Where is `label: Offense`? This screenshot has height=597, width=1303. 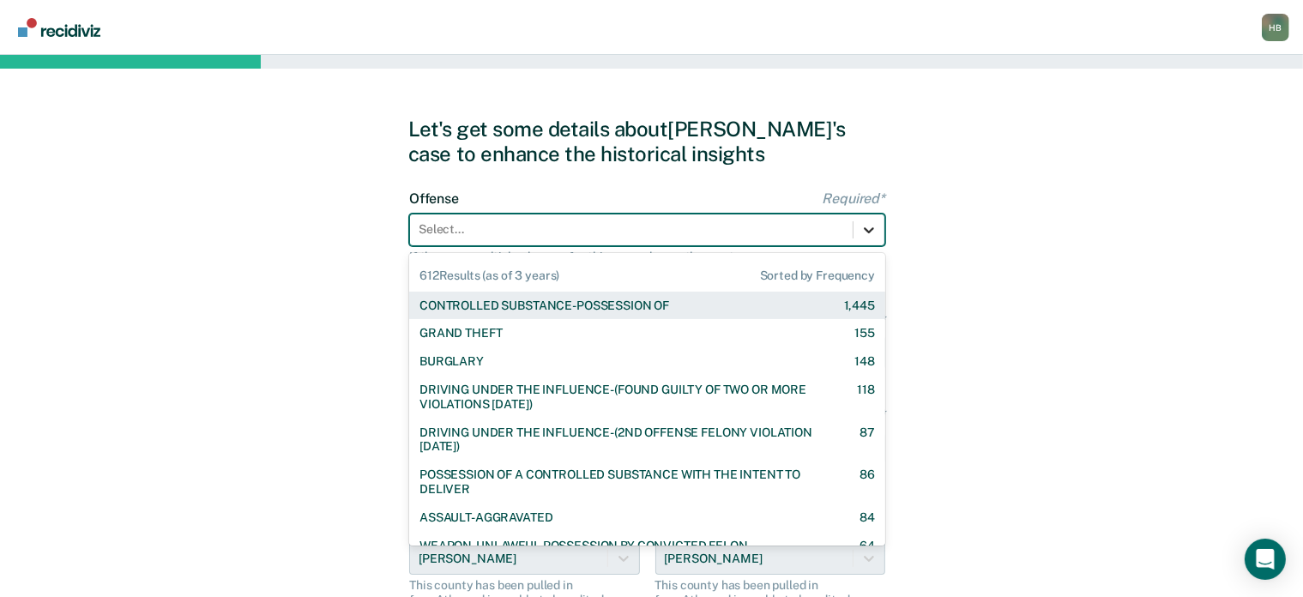
label: Offense is located at coordinates (647, 198).